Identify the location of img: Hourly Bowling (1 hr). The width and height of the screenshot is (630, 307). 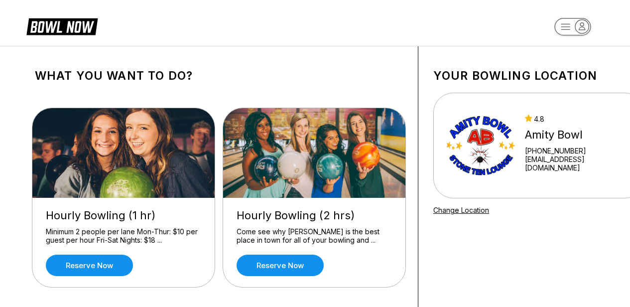
(124, 153).